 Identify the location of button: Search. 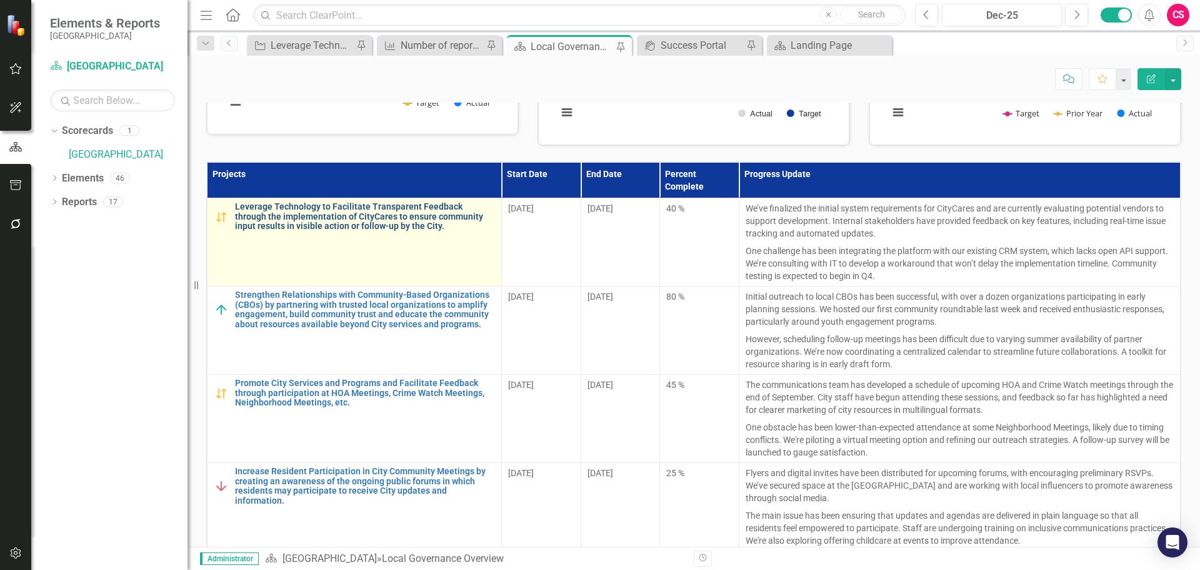
(871, 15).